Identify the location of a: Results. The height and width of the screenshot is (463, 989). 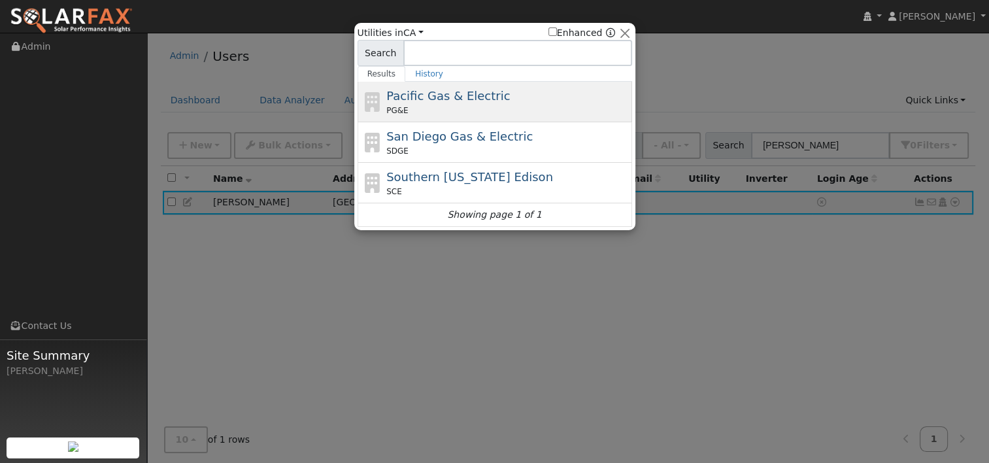
(382, 74).